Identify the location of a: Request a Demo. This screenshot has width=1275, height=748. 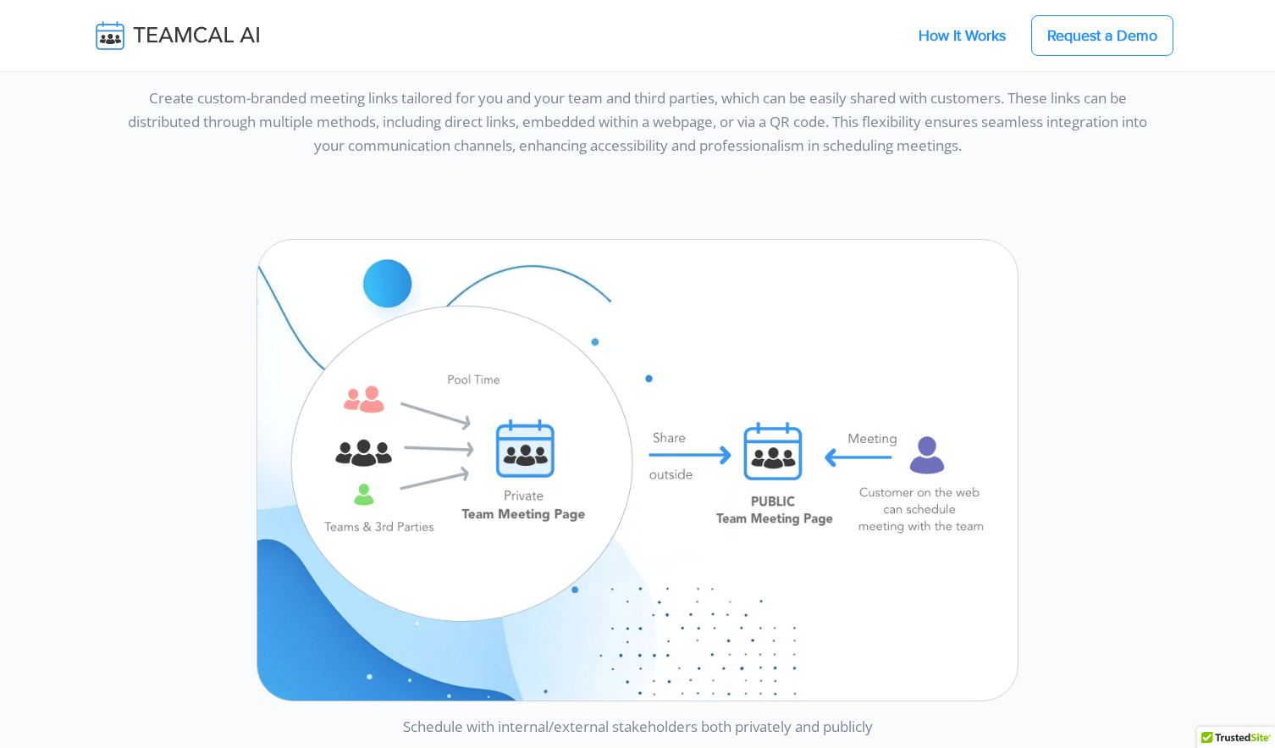
(1102, 36).